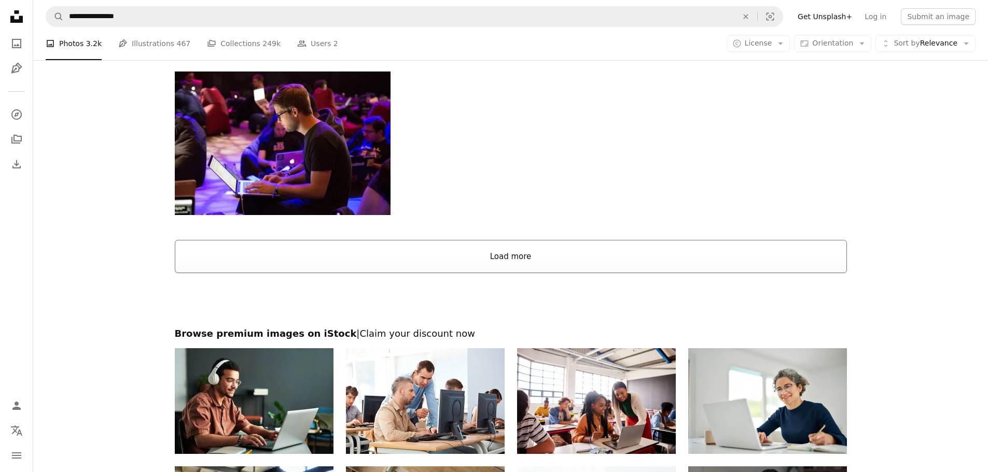 This screenshot has height=472, width=988. What do you see at coordinates (745, 17) in the screenshot?
I see `button: Clear` at bounding box center [745, 17].